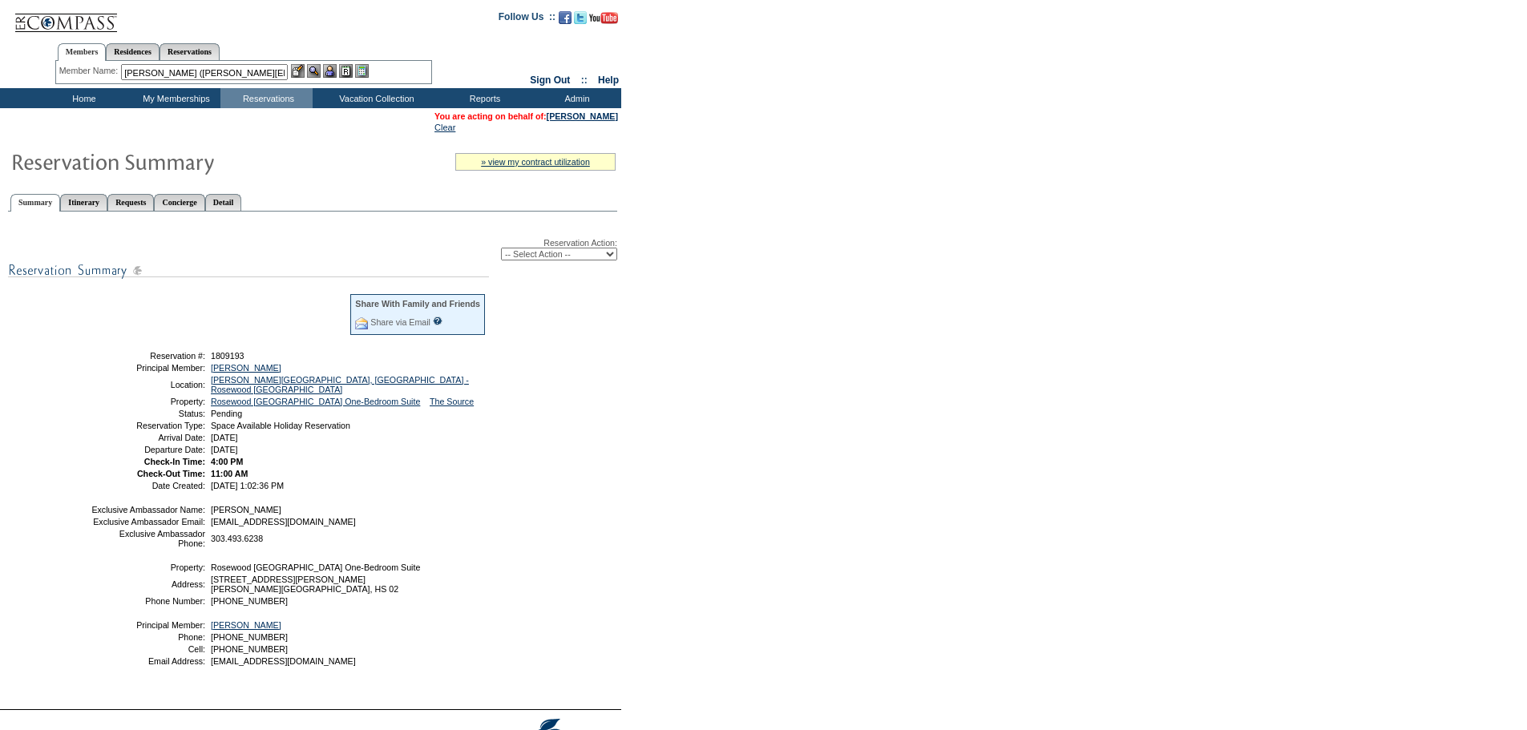  I want to click on a: » view my contract utilization, so click(536, 162).